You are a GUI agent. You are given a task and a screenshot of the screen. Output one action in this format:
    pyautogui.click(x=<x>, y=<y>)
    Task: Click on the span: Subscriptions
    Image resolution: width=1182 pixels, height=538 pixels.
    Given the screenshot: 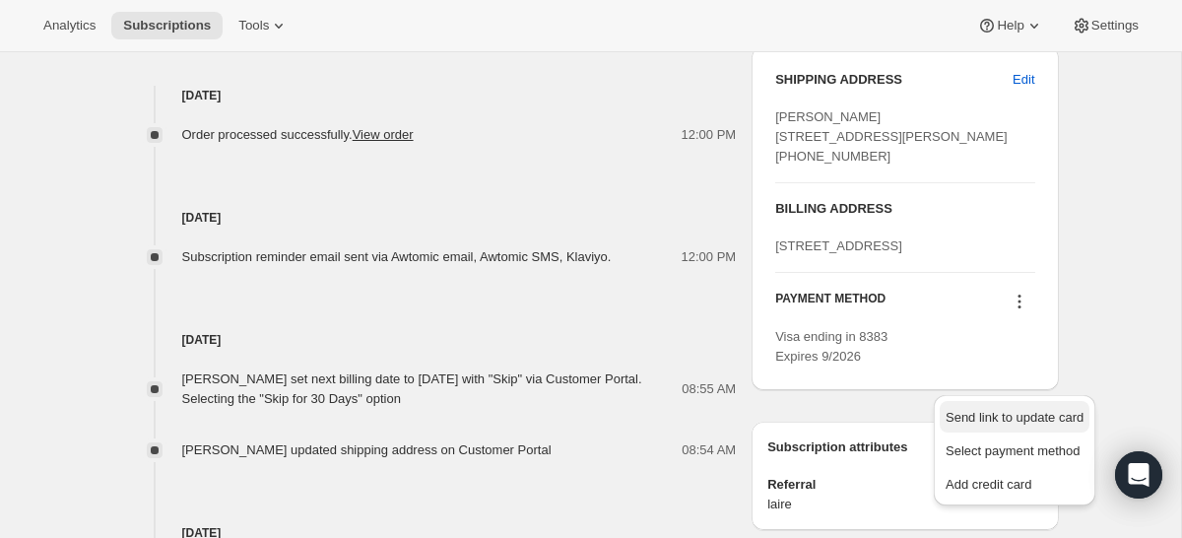 What is the action you would take?
    pyautogui.click(x=166, y=26)
    